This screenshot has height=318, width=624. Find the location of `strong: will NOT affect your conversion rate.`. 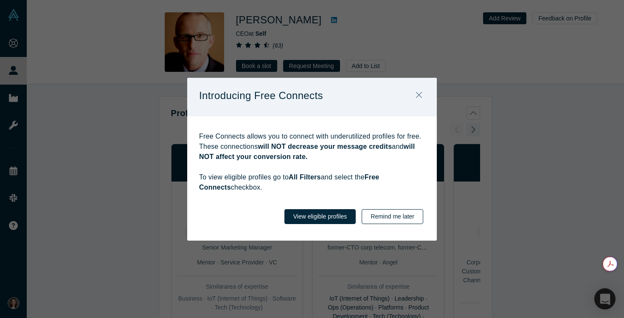

strong: will NOT affect your conversion rate. is located at coordinates (307, 151).